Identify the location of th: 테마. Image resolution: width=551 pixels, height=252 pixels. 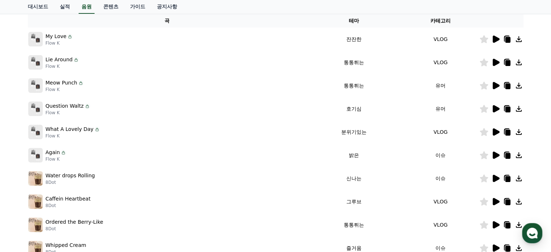
(354, 21).